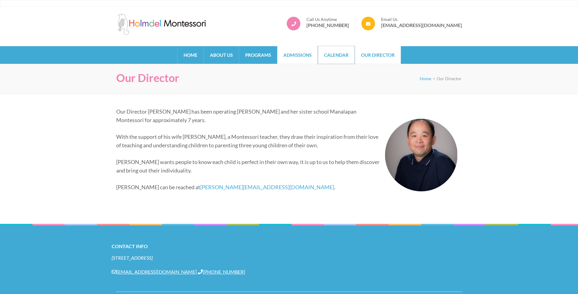 The height and width of the screenshot is (294, 578). Describe the element at coordinates (258, 55) in the screenshot. I see `a: Programs` at that location.